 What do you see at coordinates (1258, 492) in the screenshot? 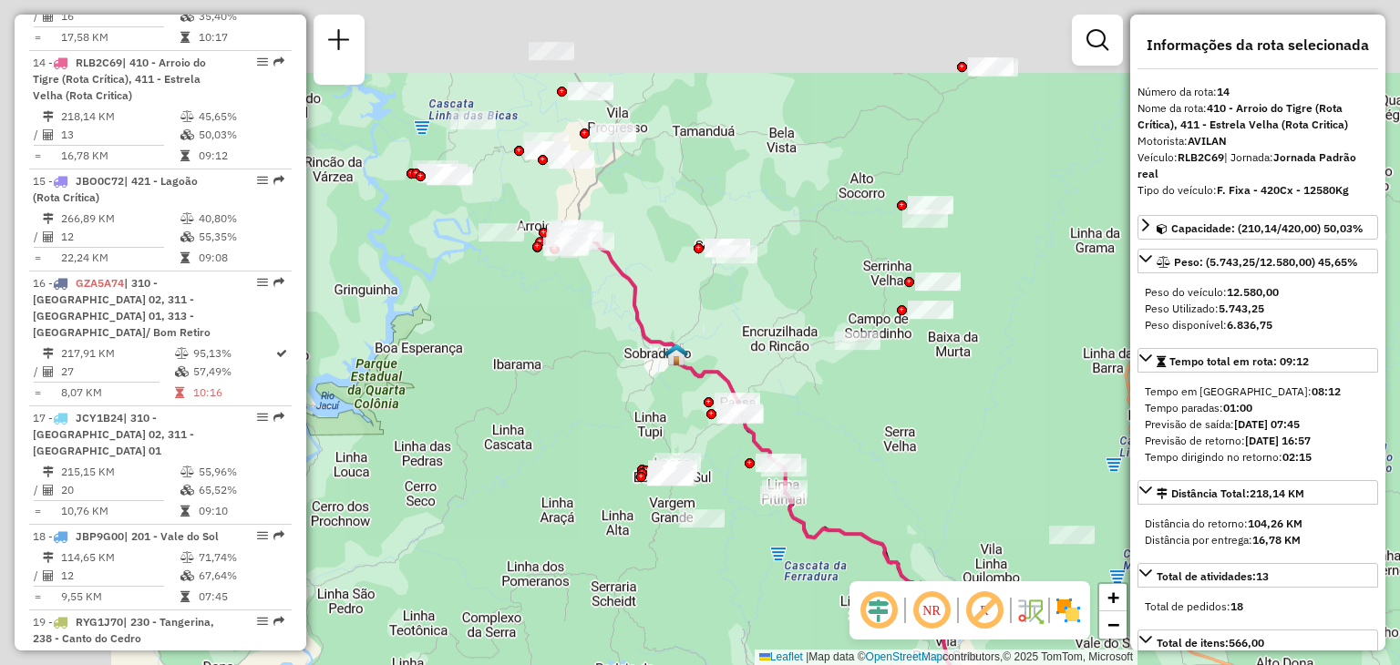
I see `a: Distância Total:218,14 KM` at bounding box center [1258, 492].